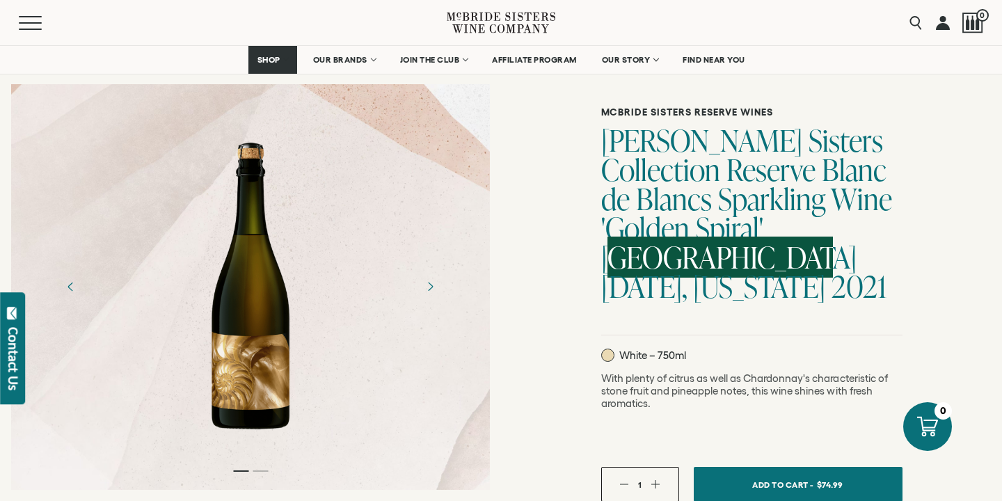  What do you see at coordinates (644, 355) in the screenshot?
I see `p: White – 750ml` at bounding box center [644, 355].